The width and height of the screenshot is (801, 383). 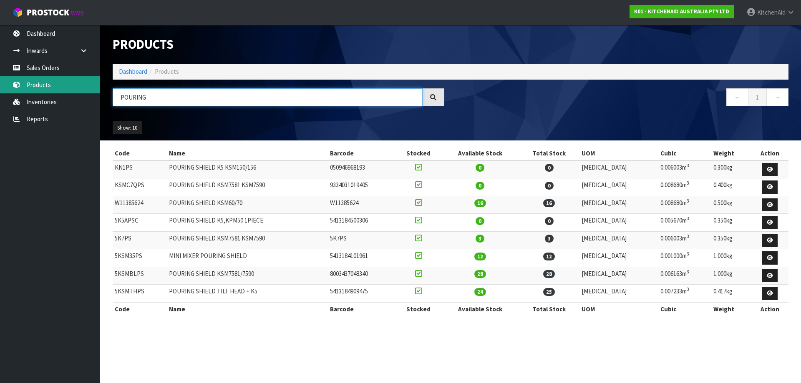 What do you see at coordinates (247, 223) in the screenshot?
I see `td: POURING SHIELD K5,KPM50 1PIECE` at bounding box center [247, 223].